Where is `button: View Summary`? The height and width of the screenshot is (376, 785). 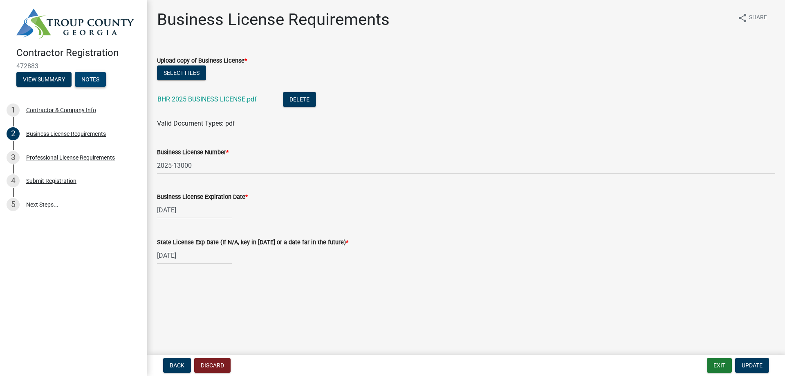 button: View Summary is located at coordinates (44, 79).